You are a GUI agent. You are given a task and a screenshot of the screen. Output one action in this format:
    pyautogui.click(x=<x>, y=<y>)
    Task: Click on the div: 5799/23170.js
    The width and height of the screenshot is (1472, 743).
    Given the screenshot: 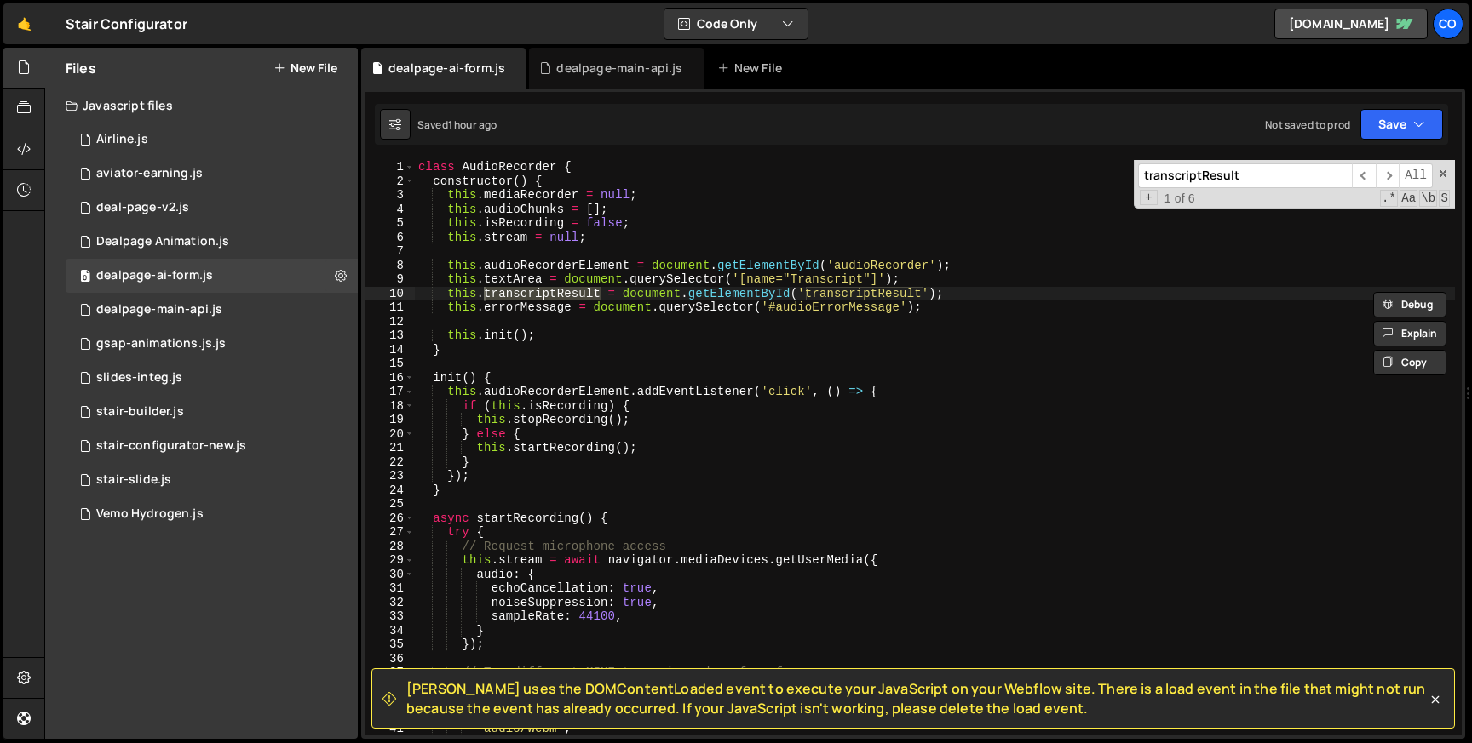 What is the action you would take?
    pyautogui.click(x=211, y=140)
    